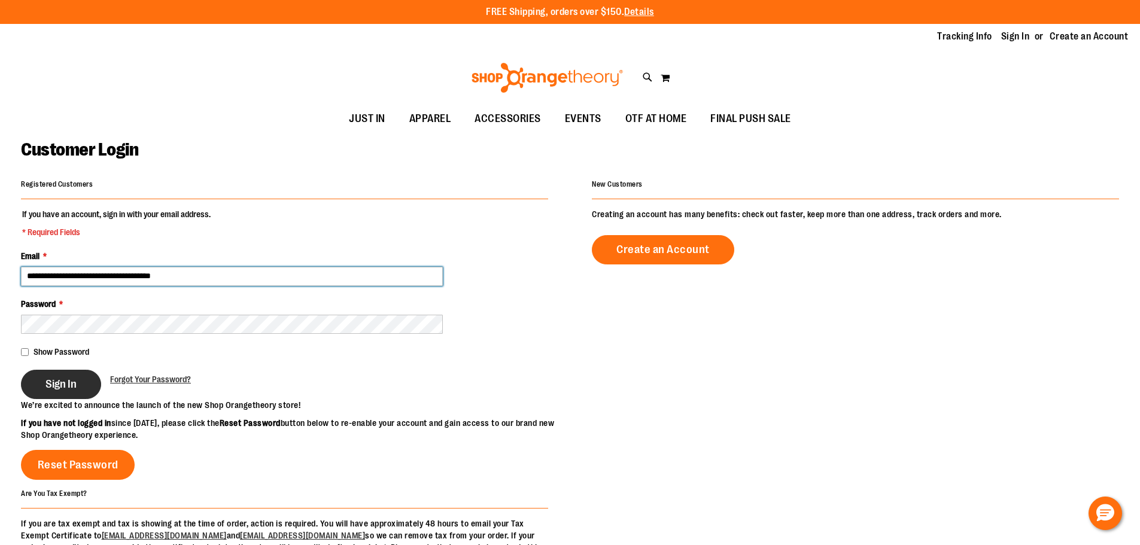  Describe the element at coordinates (150, 379) in the screenshot. I see `span: Forgot Your Password?` at that location.